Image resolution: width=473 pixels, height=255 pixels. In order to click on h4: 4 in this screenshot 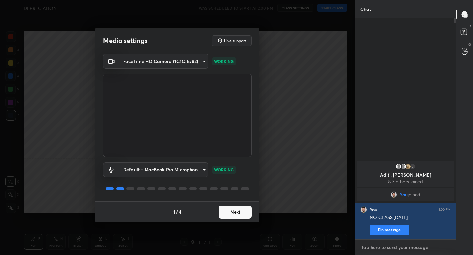, I will do `click(180, 212)`.